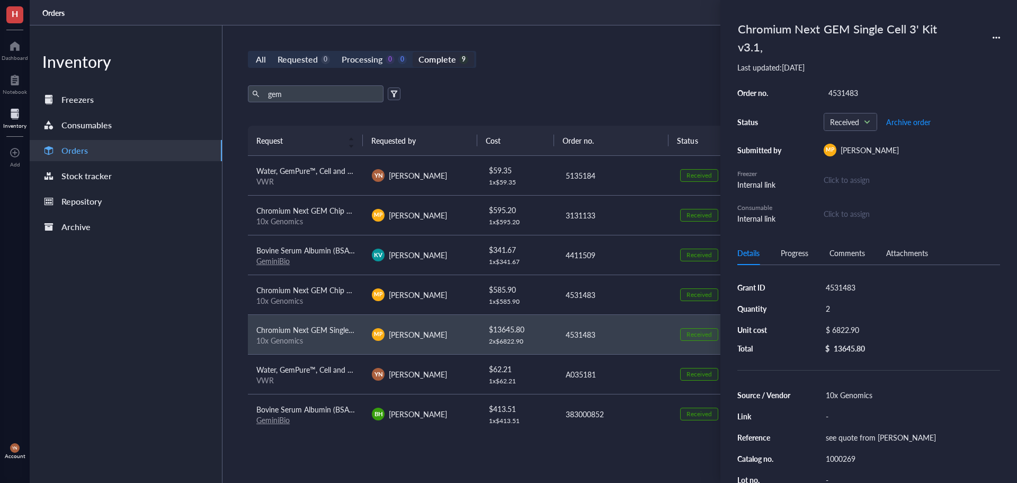 The image size is (1017, 483). What do you see at coordinates (911, 458) in the screenshot?
I see `div: 1000269` at bounding box center [911, 458].